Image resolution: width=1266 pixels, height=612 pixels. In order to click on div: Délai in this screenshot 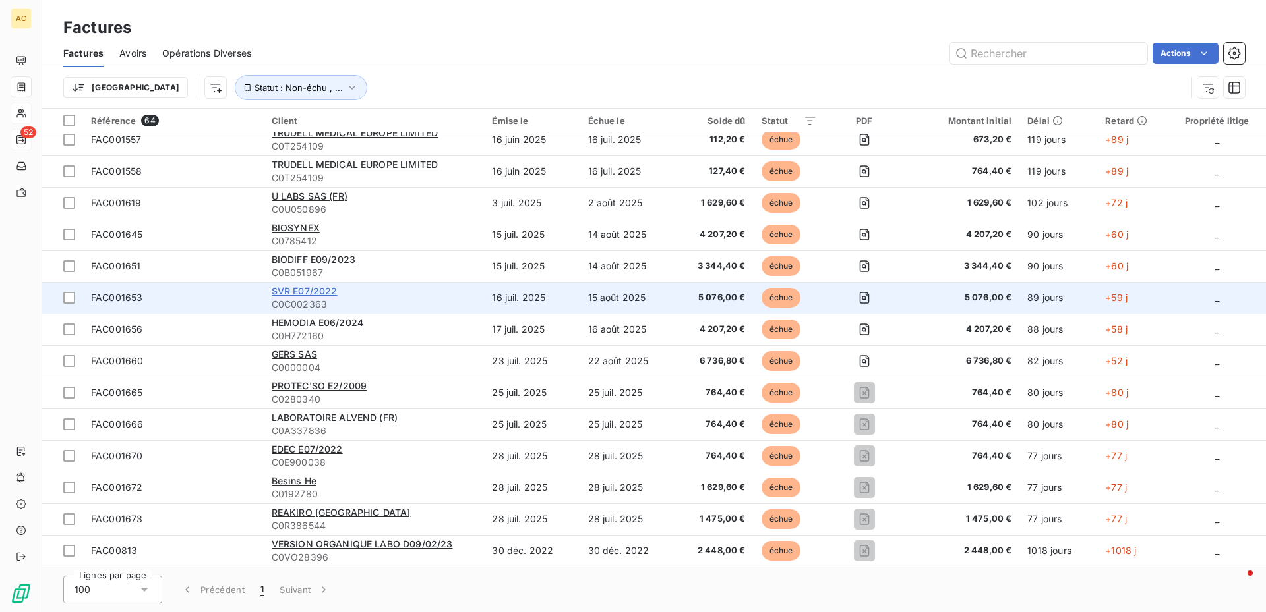, I will do `click(1058, 121)`.